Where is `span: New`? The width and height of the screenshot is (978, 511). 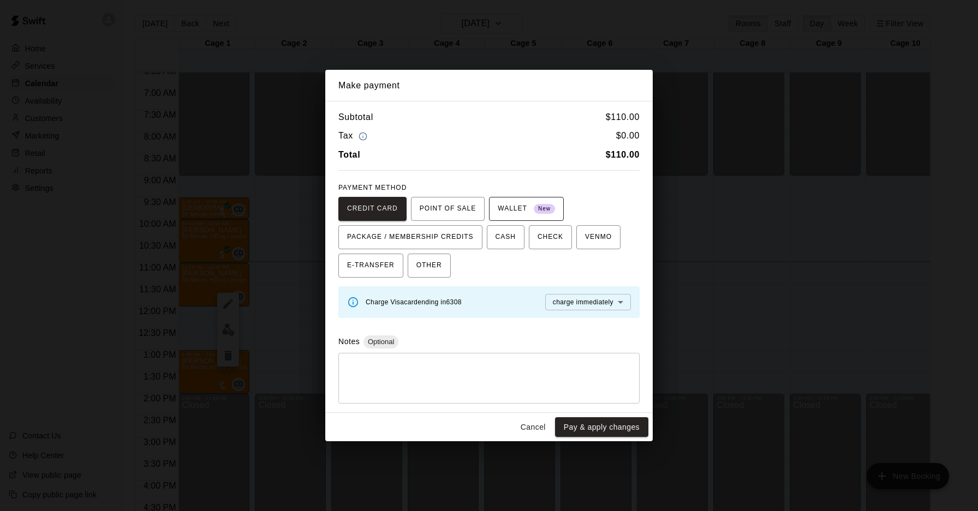 span: New is located at coordinates (544, 209).